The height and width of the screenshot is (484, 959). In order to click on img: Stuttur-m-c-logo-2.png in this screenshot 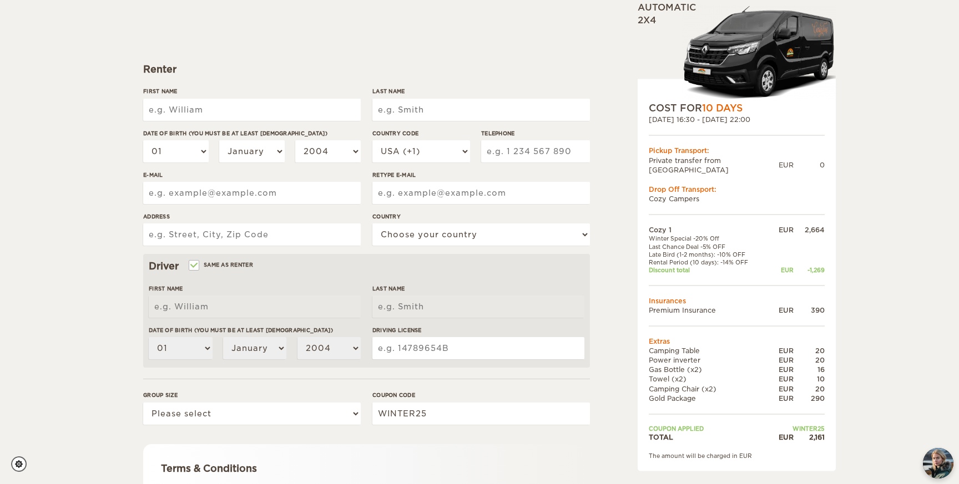, I will do `click(758, 53)`.